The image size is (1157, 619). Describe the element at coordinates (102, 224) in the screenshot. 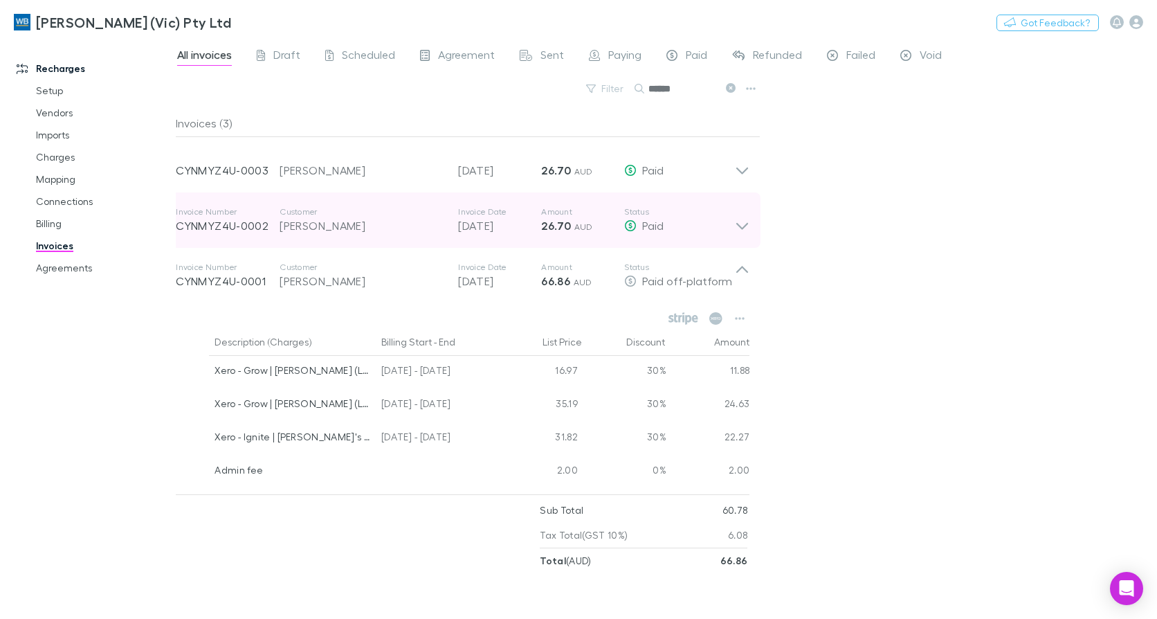

I see `a: Billing` at that location.